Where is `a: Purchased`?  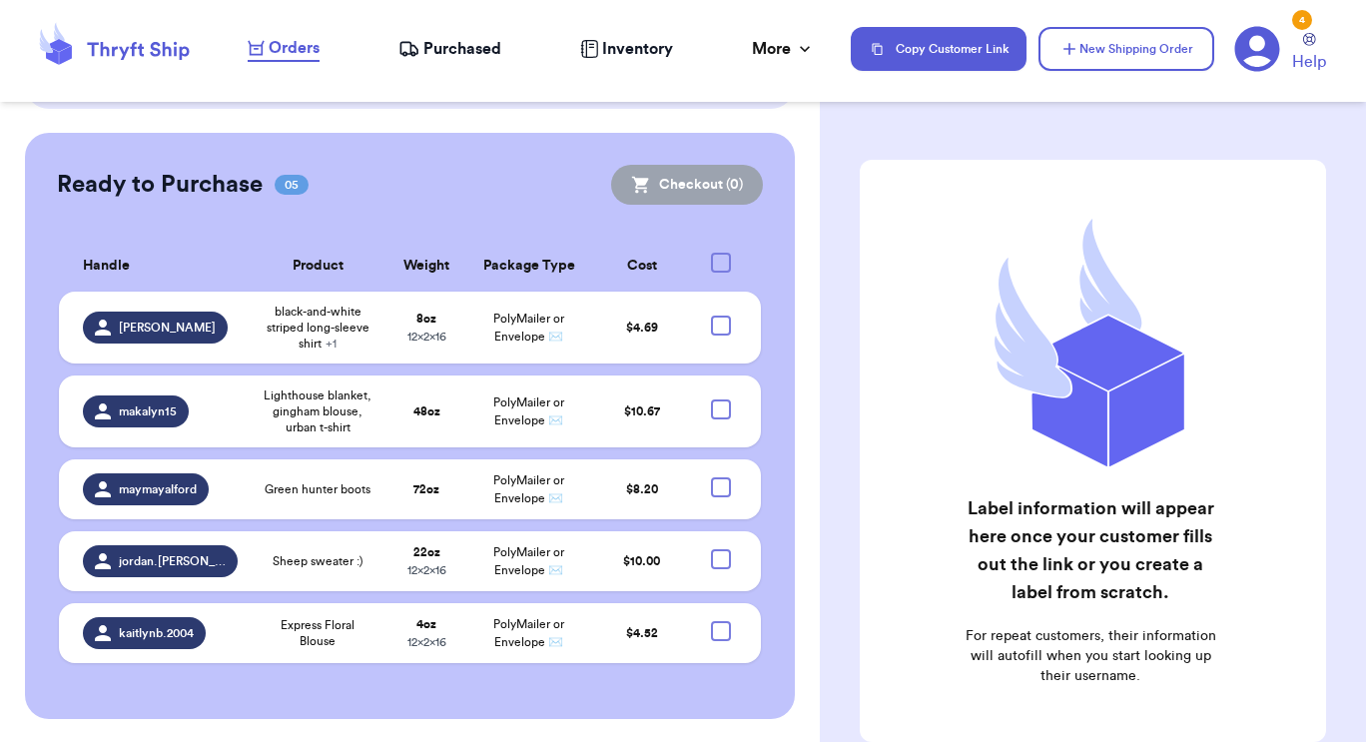
a: Purchased is located at coordinates (449, 49).